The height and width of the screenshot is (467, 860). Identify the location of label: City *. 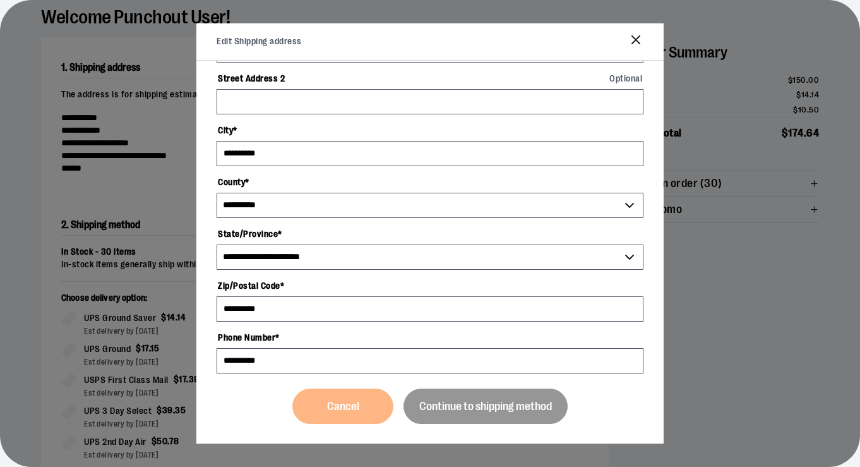
(430, 130).